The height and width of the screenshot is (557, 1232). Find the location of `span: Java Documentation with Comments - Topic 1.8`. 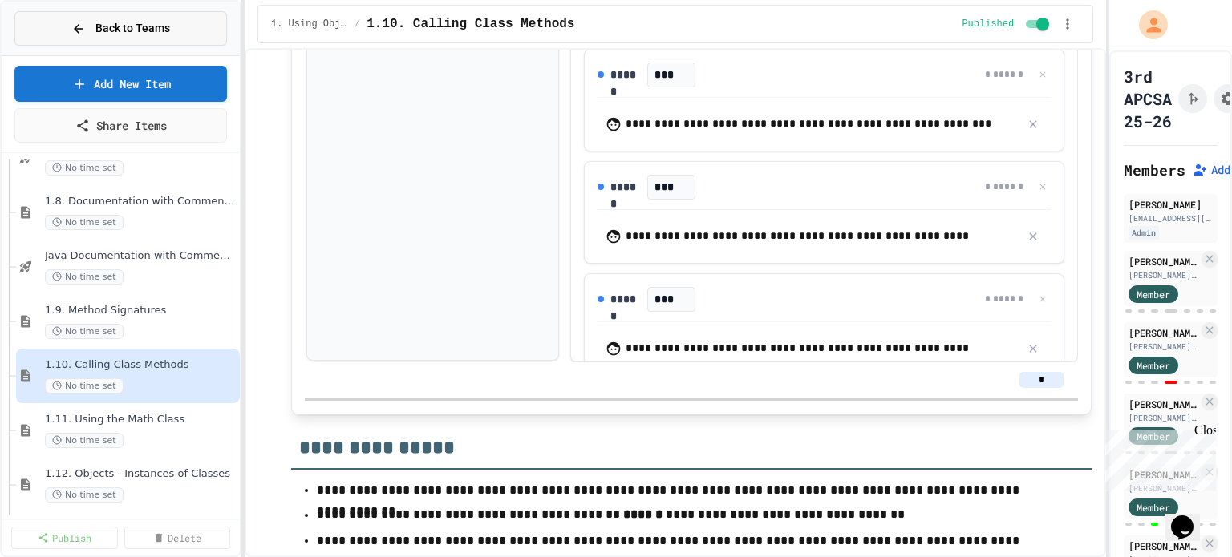

span: Java Documentation with Comments - Topic 1.8 is located at coordinates (140, 256).